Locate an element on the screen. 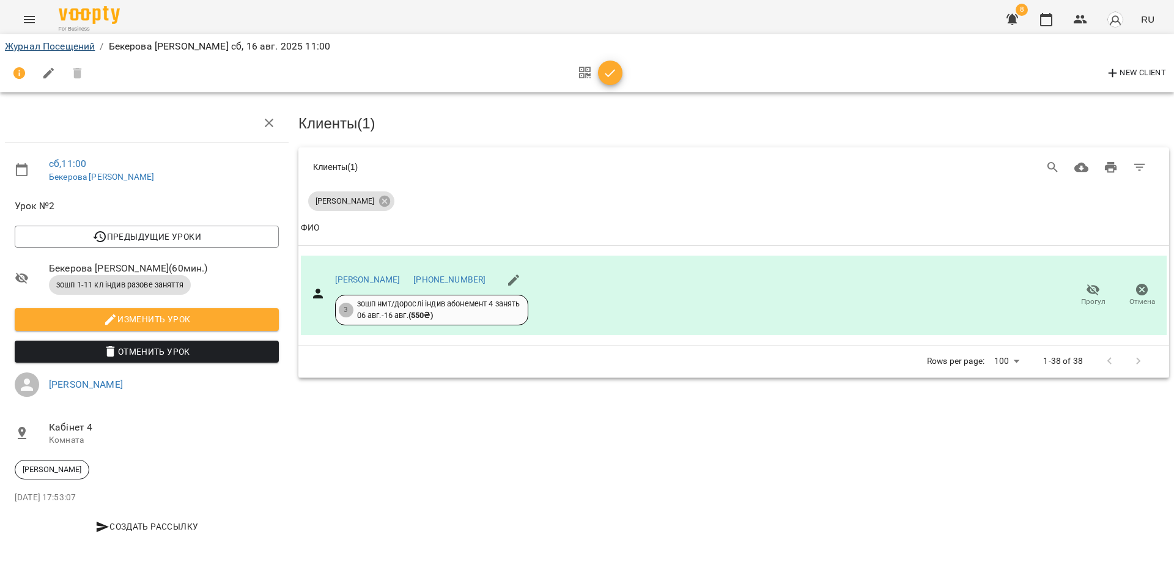 The width and height of the screenshot is (1174, 562). span: Кабінет 4 is located at coordinates (164, 427).